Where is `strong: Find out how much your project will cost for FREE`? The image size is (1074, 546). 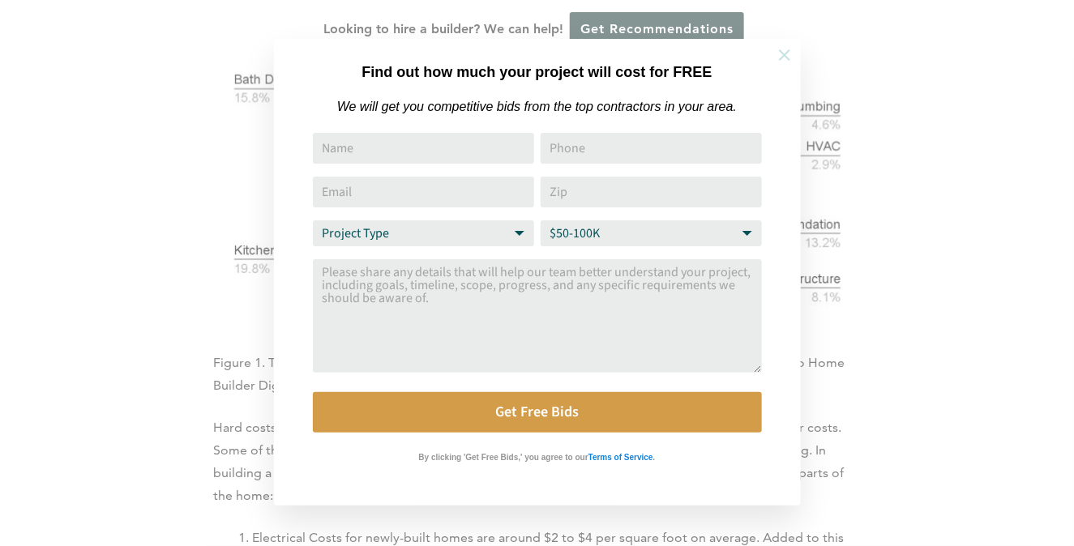
strong: Find out how much your project will cost for FREE is located at coordinates (537, 72).